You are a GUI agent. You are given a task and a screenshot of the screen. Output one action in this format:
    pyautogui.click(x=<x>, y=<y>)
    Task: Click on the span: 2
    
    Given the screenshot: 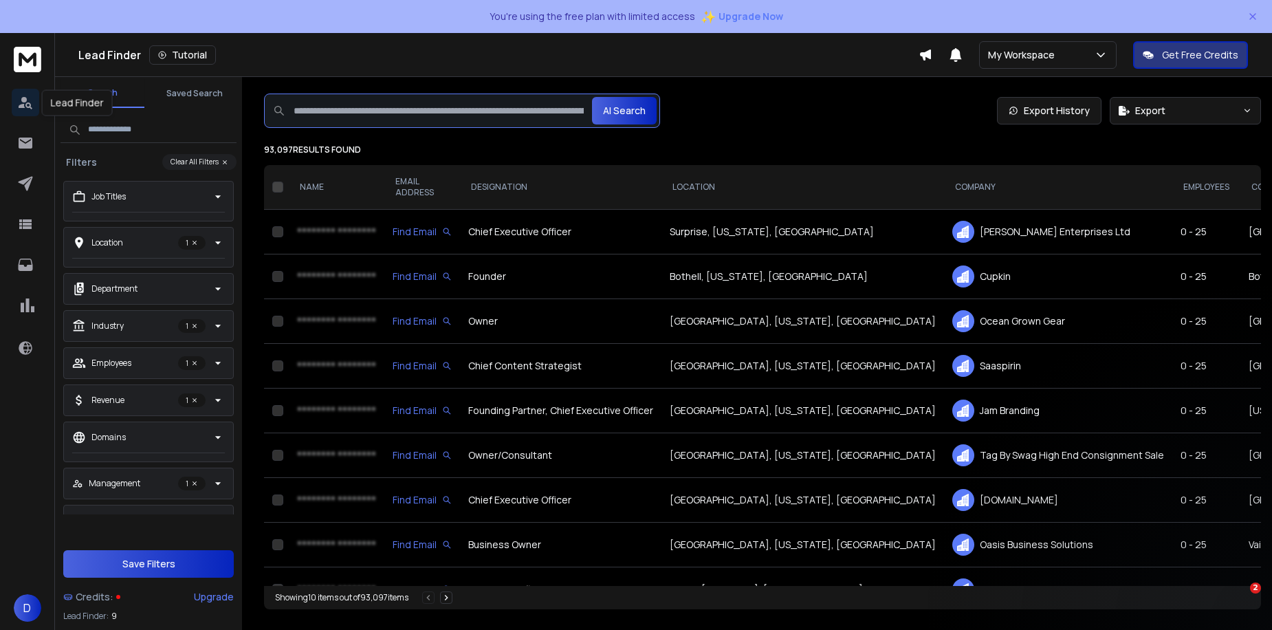 What is the action you would take?
    pyautogui.click(x=1255, y=588)
    